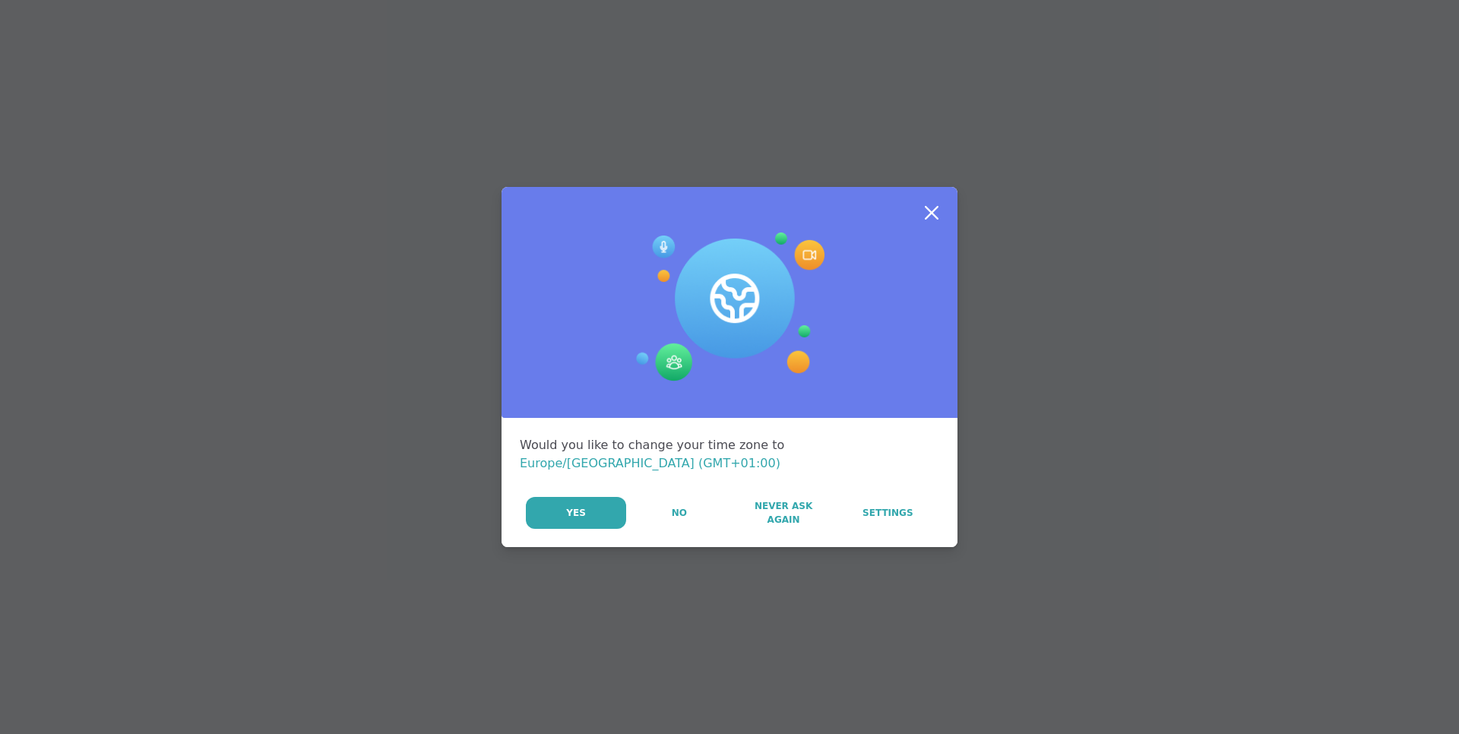  What do you see at coordinates (576, 513) in the screenshot?
I see `span: Yes` at bounding box center [576, 513].